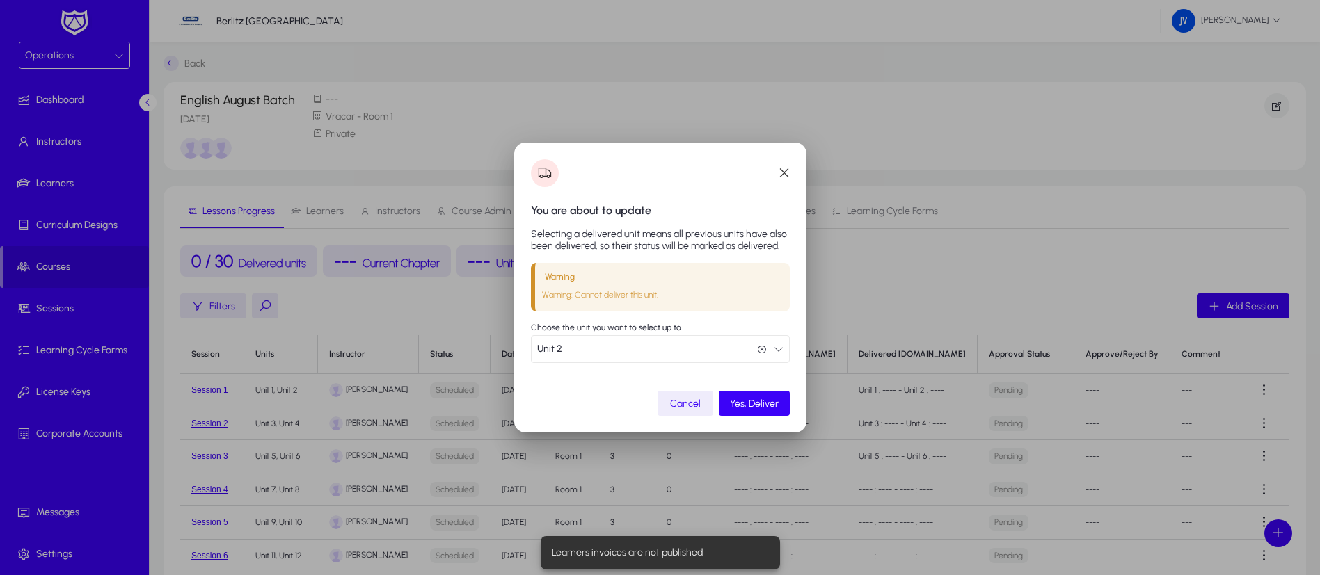 This screenshot has height=575, width=1320. What do you see at coordinates (660, 328) in the screenshot?
I see `label: Choose the unit you want to select up to` at bounding box center [660, 328].